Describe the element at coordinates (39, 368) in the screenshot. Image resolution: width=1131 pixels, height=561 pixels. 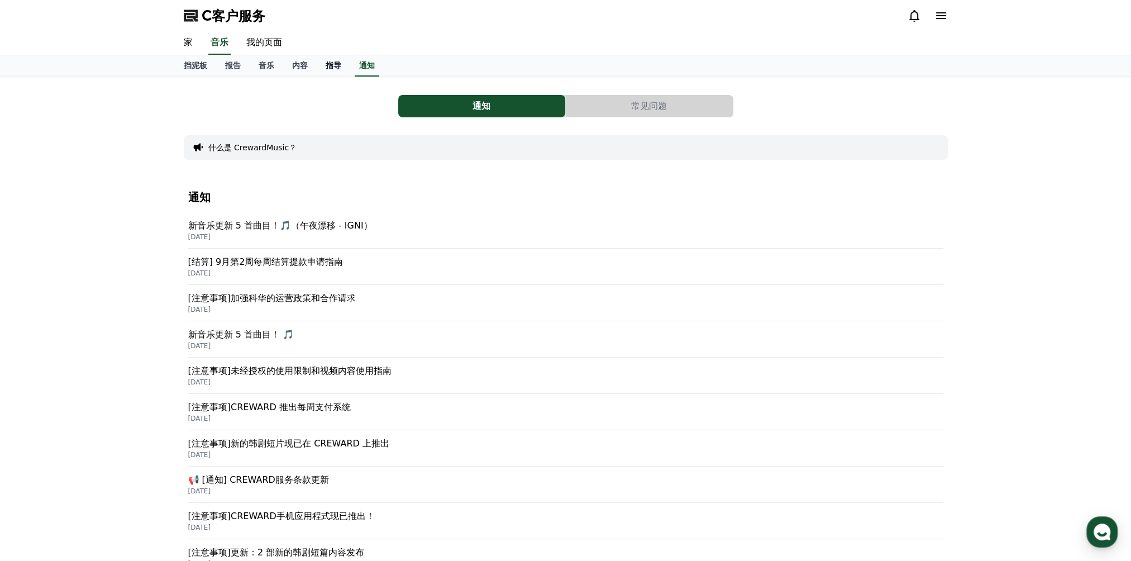
I see `a: Home` at that location.